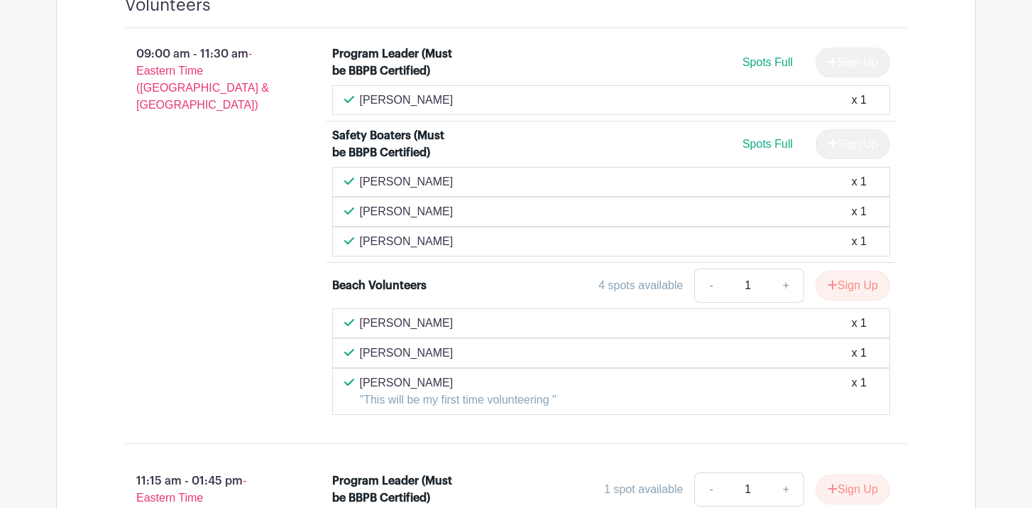 Image resolution: width=1032 pixels, height=508 pixels. I want to click on p: 09:00 am - 11:30 am, so click(206, 80).